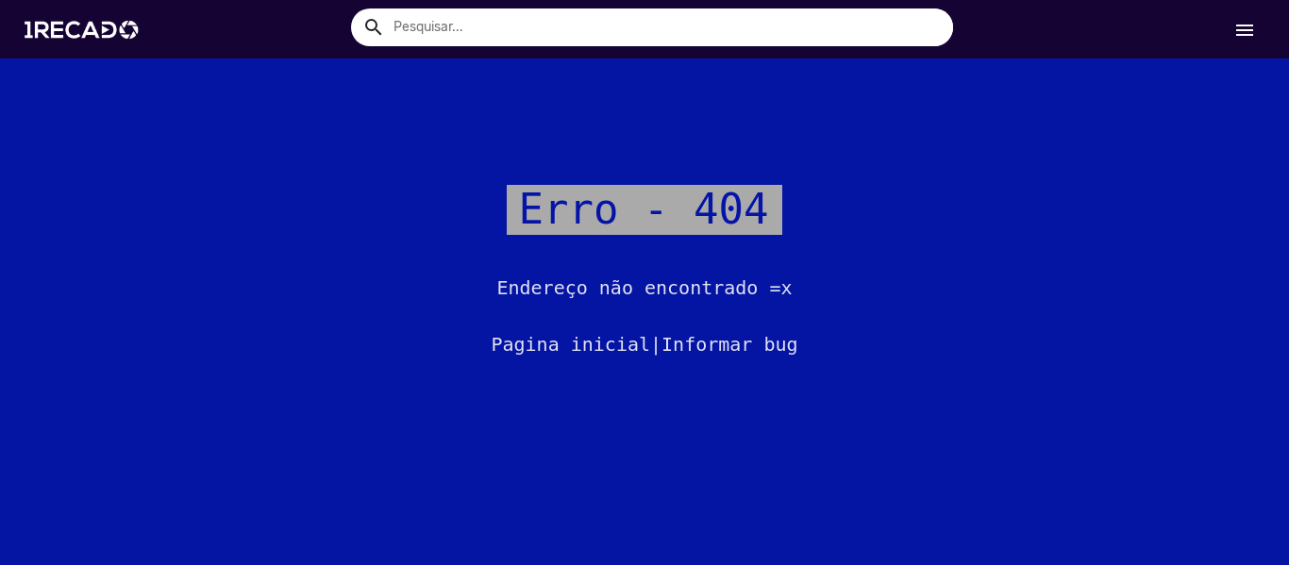 The width and height of the screenshot is (1289, 565). I want to click on mat-icon: Example home icon, so click(374, 27).